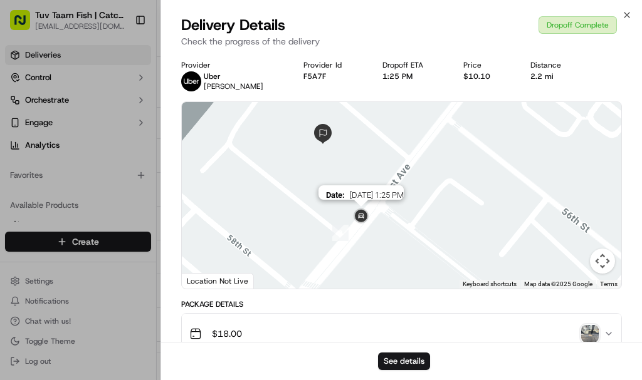 This screenshot has width=642, height=380. What do you see at coordinates (332, 65) in the screenshot?
I see `div: Provider Id` at bounding box center [332, 65].